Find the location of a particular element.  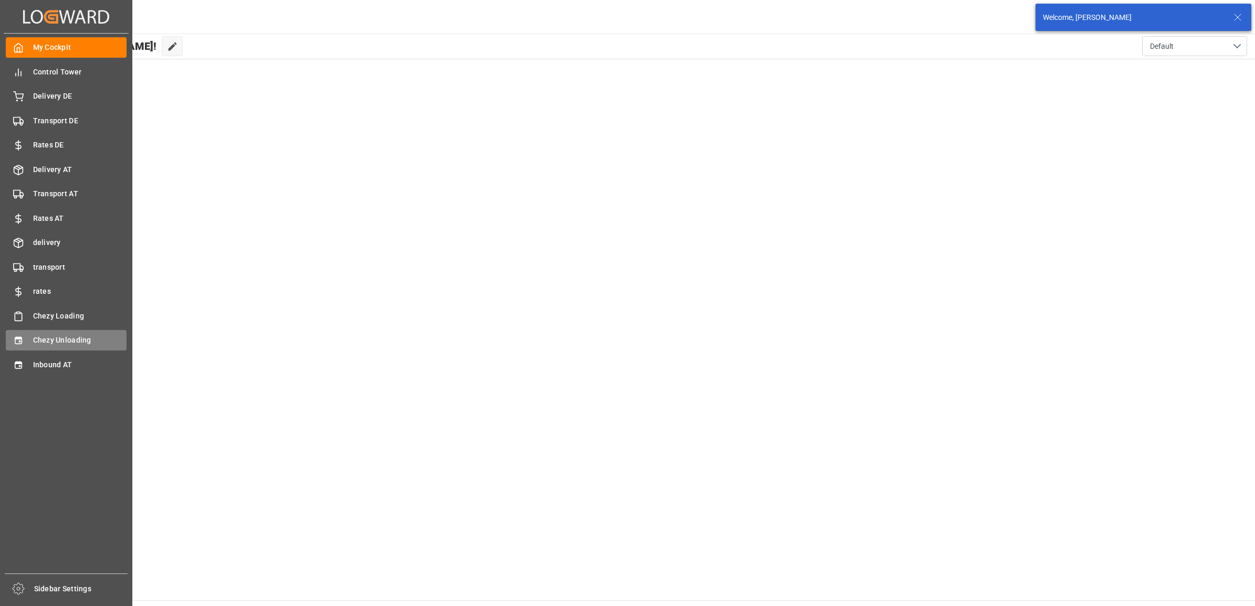

span: Inbound AT is located at coordinates (80, 365).